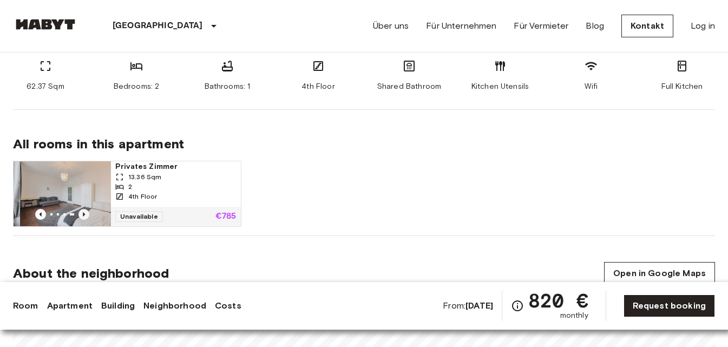  I want to click on img: Habyt, so click(45, 24).